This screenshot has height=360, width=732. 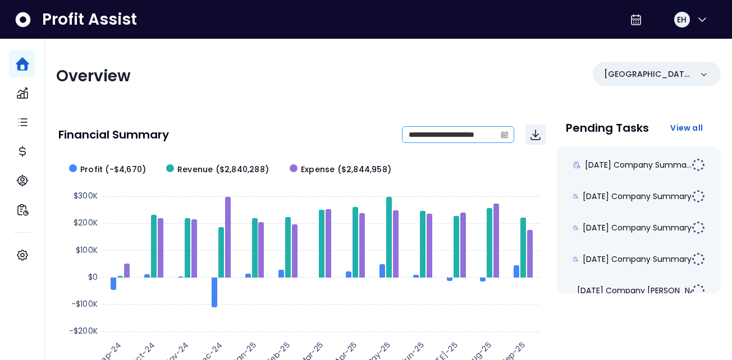 I want to click on p: Financial Summary, so click(x=113, y=135).